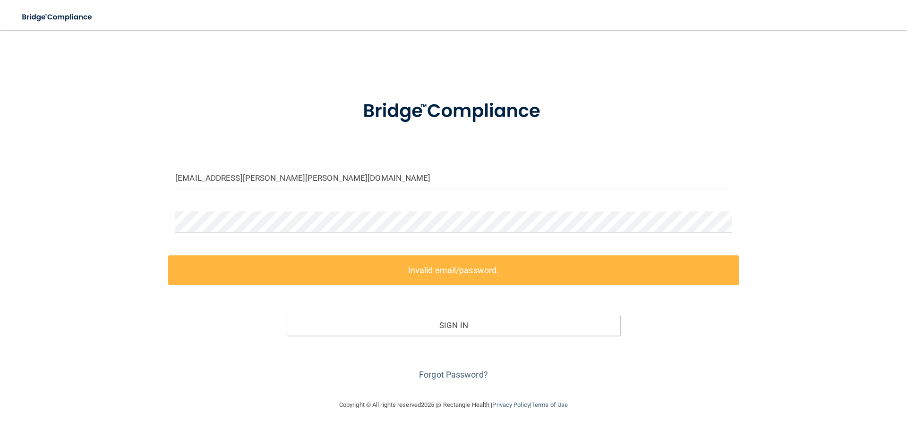  What do you see at coordinates (453, 270) in the screenshot?
I see `label: Invalid email/password.` at bounding box center [453, 270].